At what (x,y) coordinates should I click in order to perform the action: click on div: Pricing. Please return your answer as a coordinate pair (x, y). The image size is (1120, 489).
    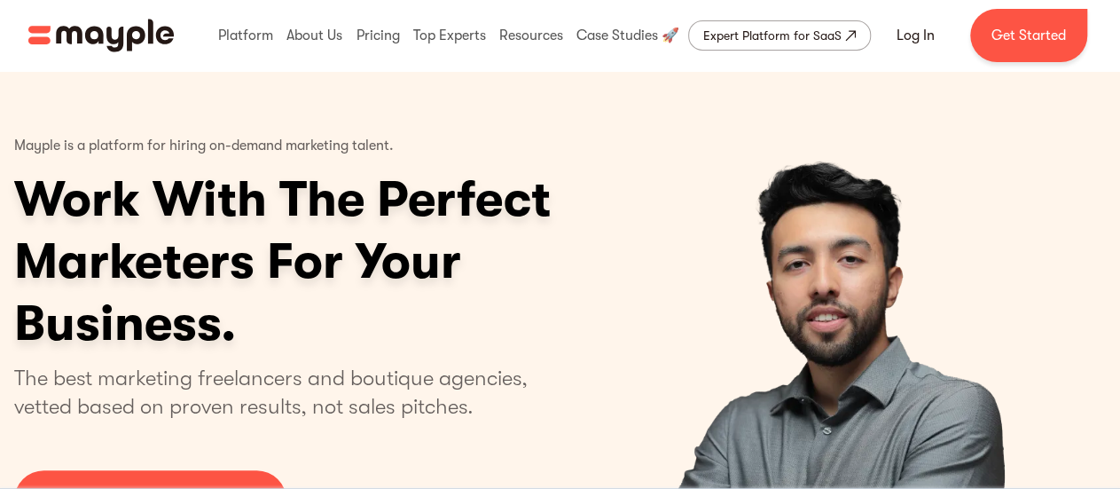
    Looking at the image, I should click on (377, 35).